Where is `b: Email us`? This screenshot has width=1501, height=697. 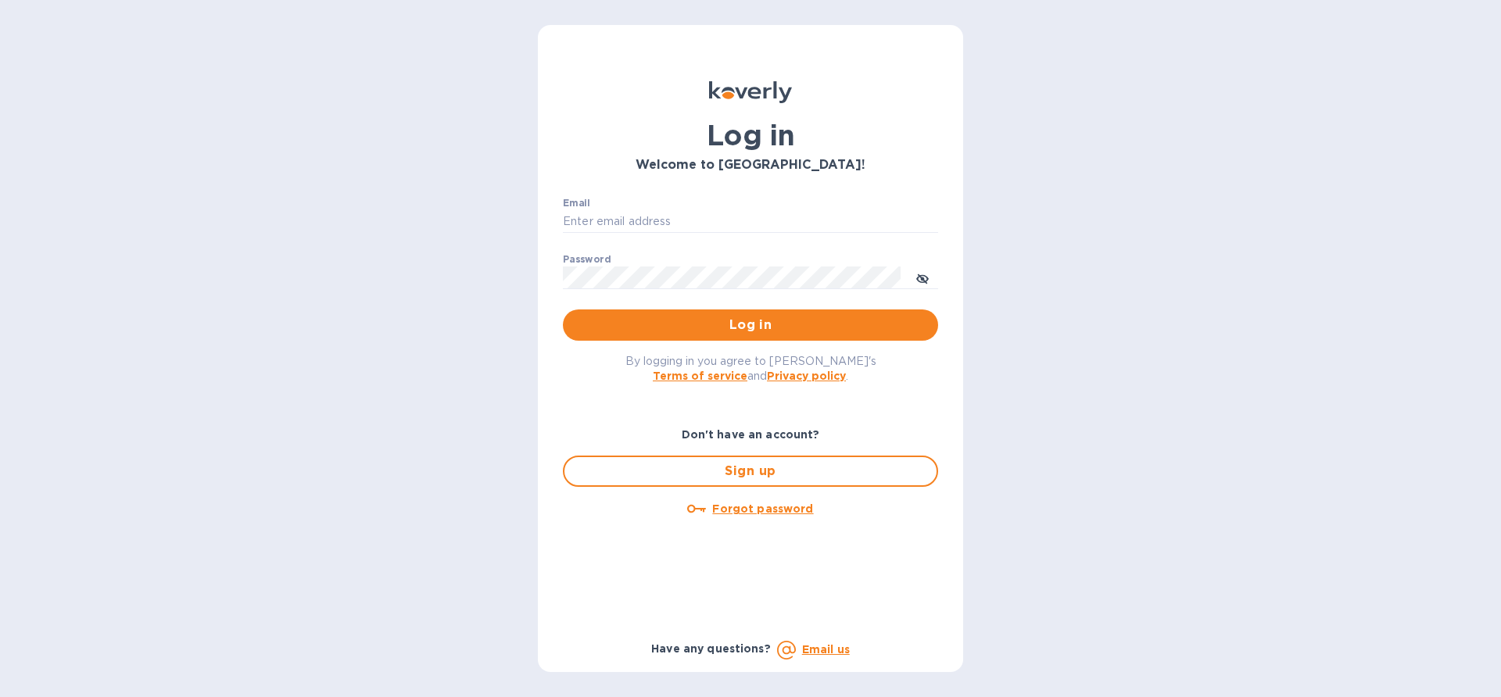 b: Email us is located at coordinates (825, 650).